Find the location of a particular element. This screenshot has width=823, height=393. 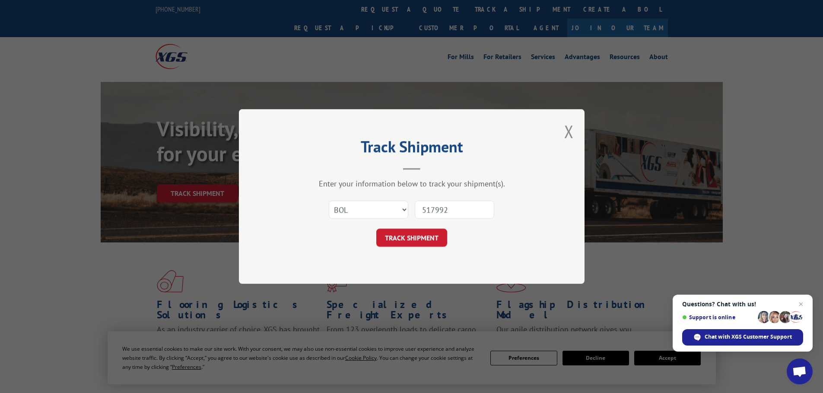

h2: Track Shipment is located at coordinates (412, 149).